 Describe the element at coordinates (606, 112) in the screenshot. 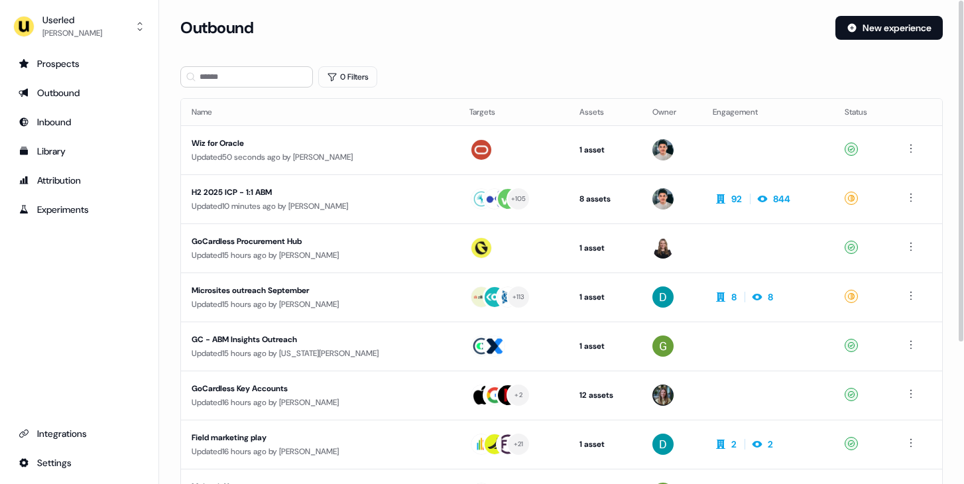

I see `th: Assets` at that location.